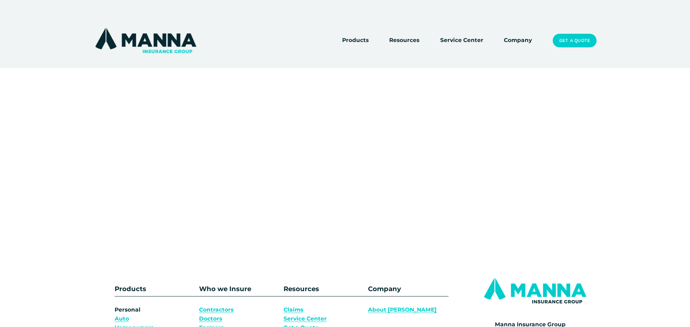 The image size is (690, 327). I want to click on p: Resources, so click(324, 289).